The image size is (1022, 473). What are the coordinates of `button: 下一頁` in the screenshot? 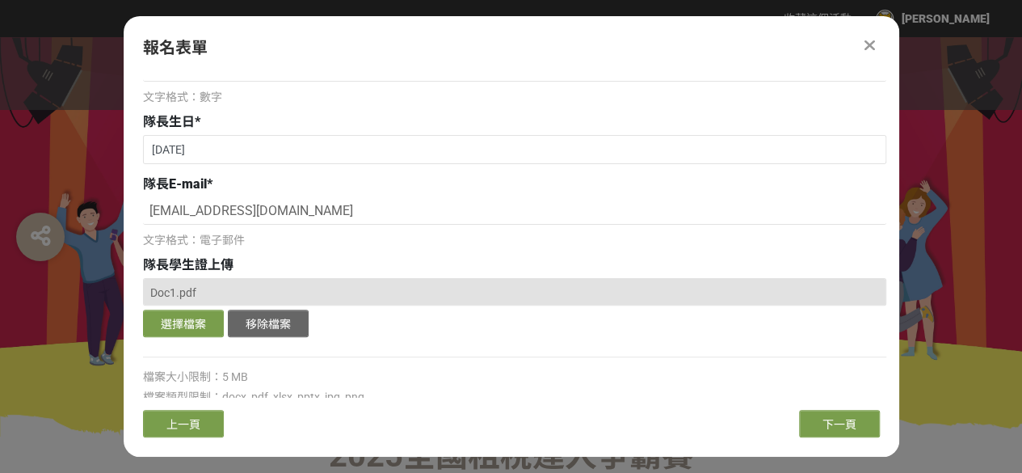 It's located at (840, 423).